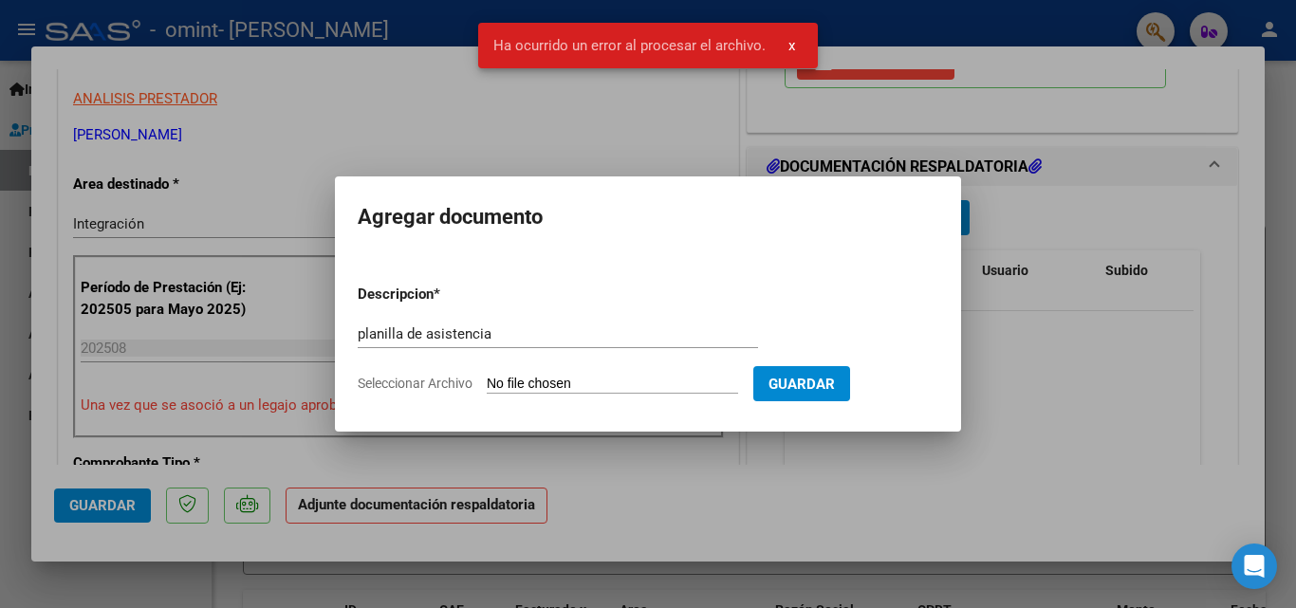 The width and height of the screenshot is (1296, 608). What do you see at coordinates (791, 46) in the screenshot?
I see `button: x` at bounding box center [791, 46].